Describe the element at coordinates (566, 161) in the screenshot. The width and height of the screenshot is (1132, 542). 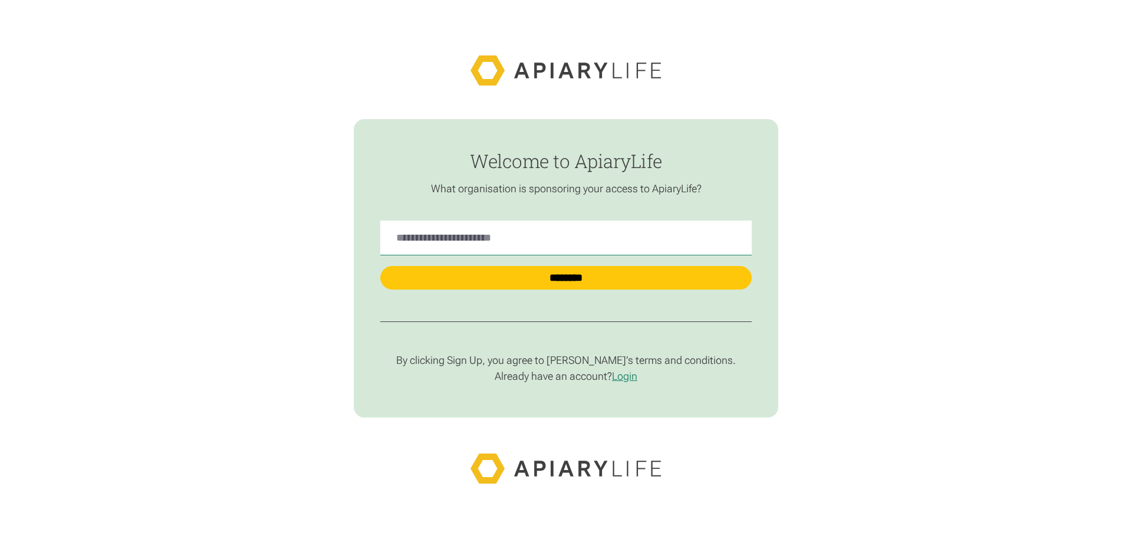
I see `h1: Welcome to ApiaryLife` at that location.